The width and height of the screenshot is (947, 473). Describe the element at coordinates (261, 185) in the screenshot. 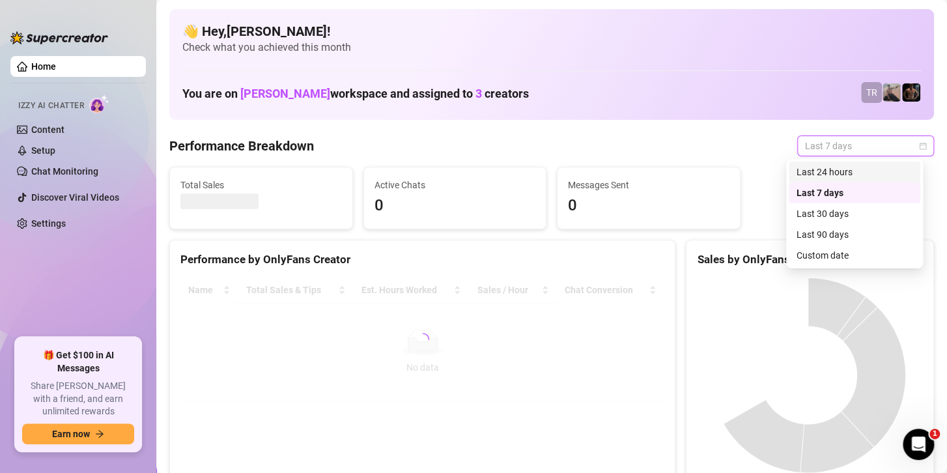

I see `span: Total Sales` at that location.